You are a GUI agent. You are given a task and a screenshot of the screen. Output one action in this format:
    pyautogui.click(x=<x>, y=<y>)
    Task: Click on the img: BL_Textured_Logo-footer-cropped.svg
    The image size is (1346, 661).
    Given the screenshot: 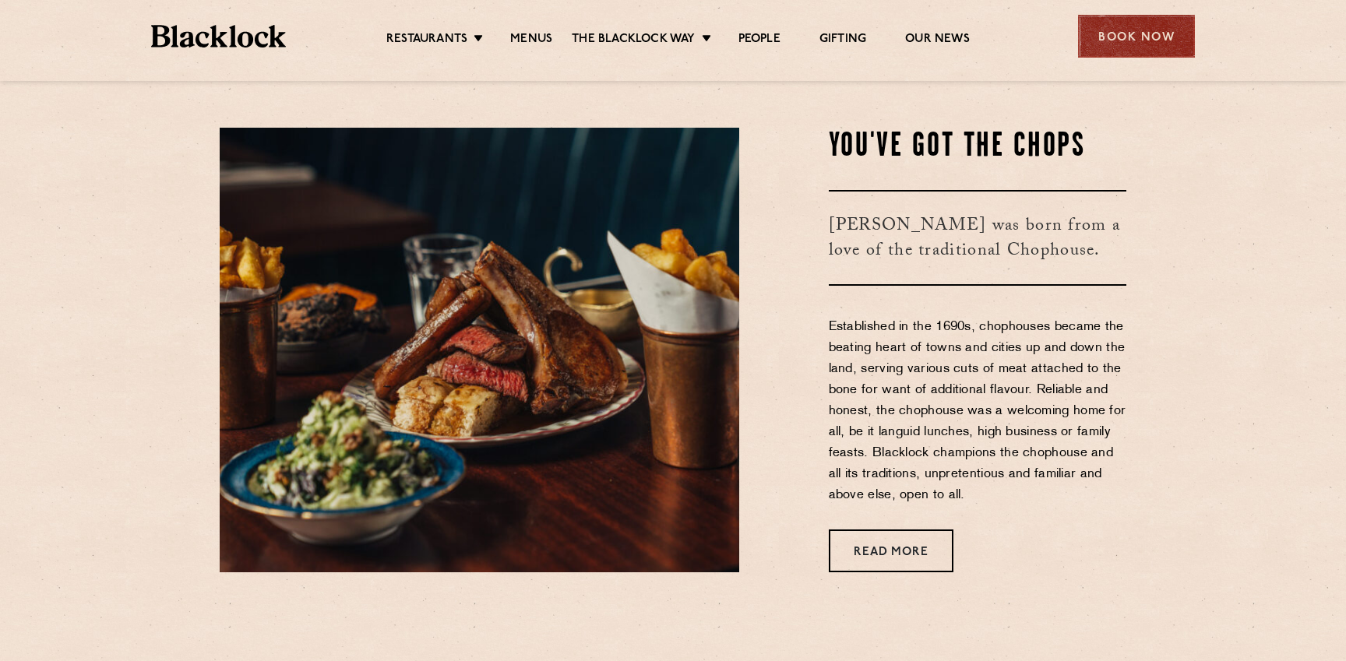 What is the action you would take?
    pyautogui.click(x=218, y=36)
    